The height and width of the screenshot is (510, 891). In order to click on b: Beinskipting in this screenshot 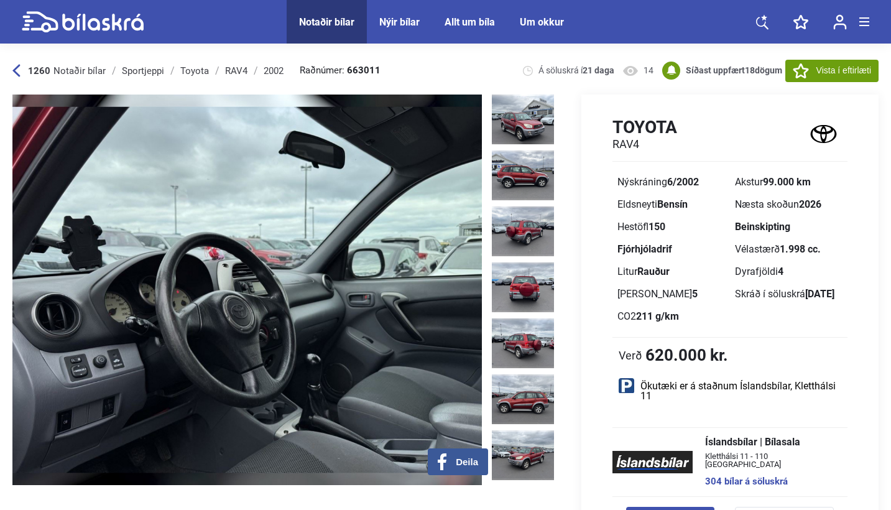, I will do `click(762, 226)`.